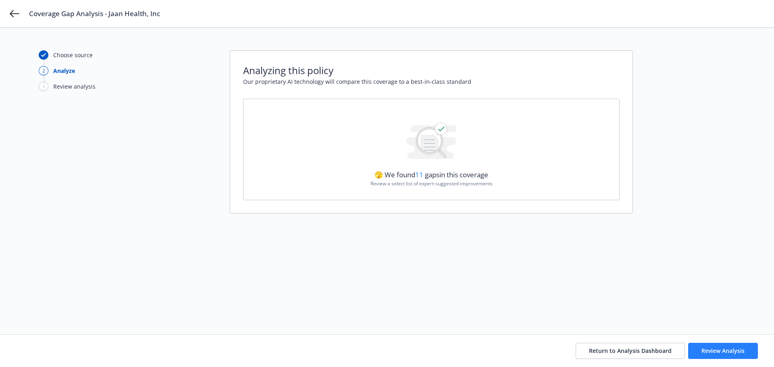 This screenshot has height=367, width=774. Describe the element at coordinates (431, 81) in the screenshot. I see `span: Our proprietary AI technology will compare this coverage to a best-in-class standard` at that location.